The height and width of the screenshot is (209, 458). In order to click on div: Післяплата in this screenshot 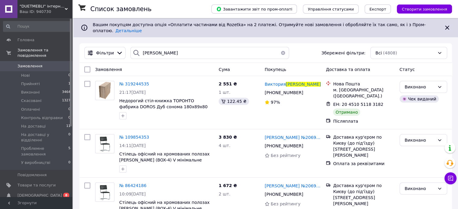, I will do `click(364, 121)`.